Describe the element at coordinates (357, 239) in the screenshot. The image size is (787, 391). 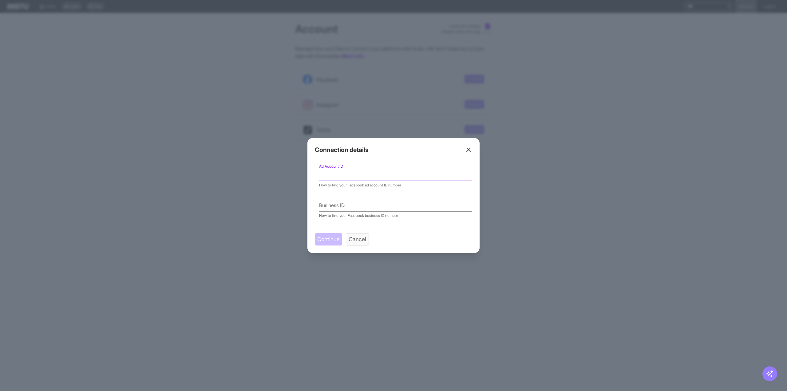
I see `button: Cancel` at that location.